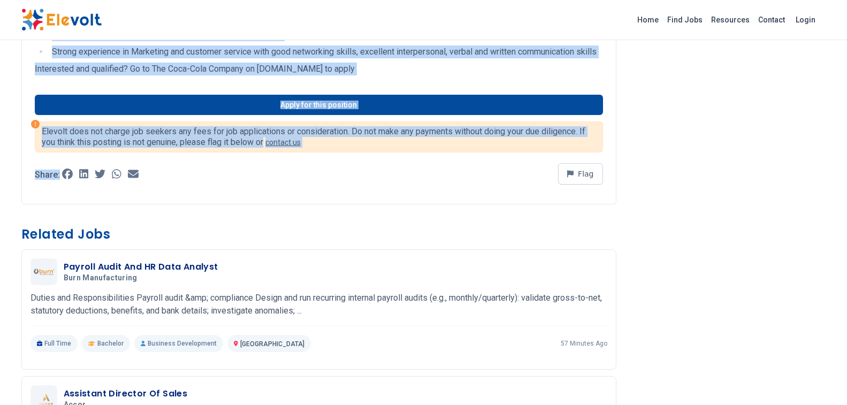  I want to click on img: Burn Manufacturing, so click(44, 271).